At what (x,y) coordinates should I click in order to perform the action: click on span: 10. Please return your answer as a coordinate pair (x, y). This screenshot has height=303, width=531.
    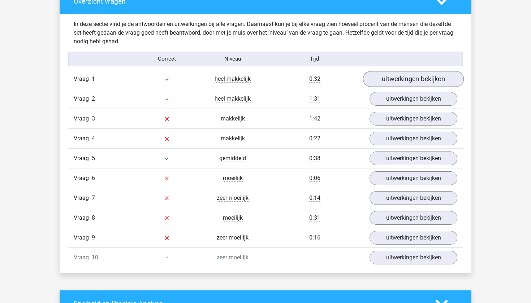
    Looking at the image, I should click on (95, 257).